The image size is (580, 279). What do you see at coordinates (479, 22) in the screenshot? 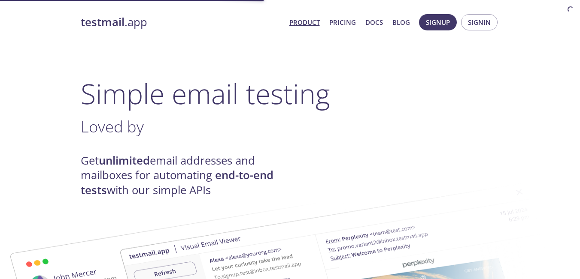
I see `span: Signin` at bounding box center [479, 22].